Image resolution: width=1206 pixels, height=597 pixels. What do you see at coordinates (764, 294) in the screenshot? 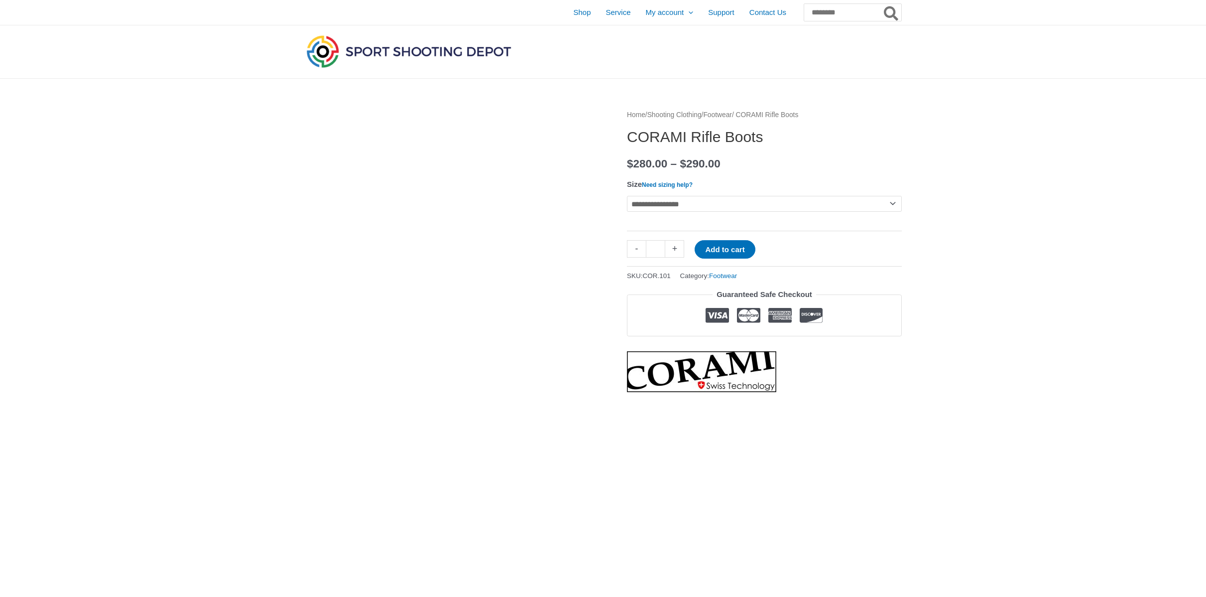
I see `legend: Guaranteed Safe Checkout` at bounding box center [764, 294].